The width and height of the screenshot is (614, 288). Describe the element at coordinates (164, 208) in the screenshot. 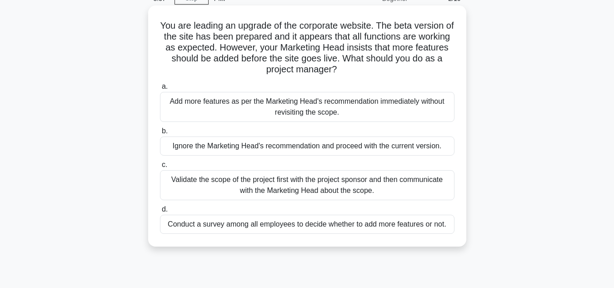

I see `span: d.` at that location.